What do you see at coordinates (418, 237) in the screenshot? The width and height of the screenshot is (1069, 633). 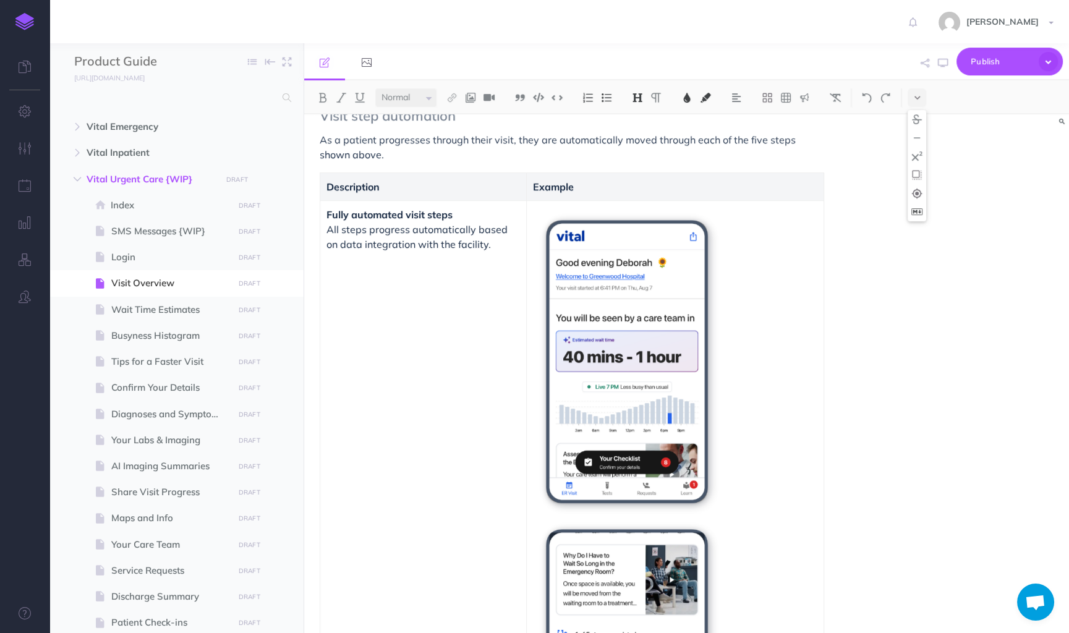 I see `span: All steps progress automatically based on data integration with the facility.` at bounding box center [418, 237].